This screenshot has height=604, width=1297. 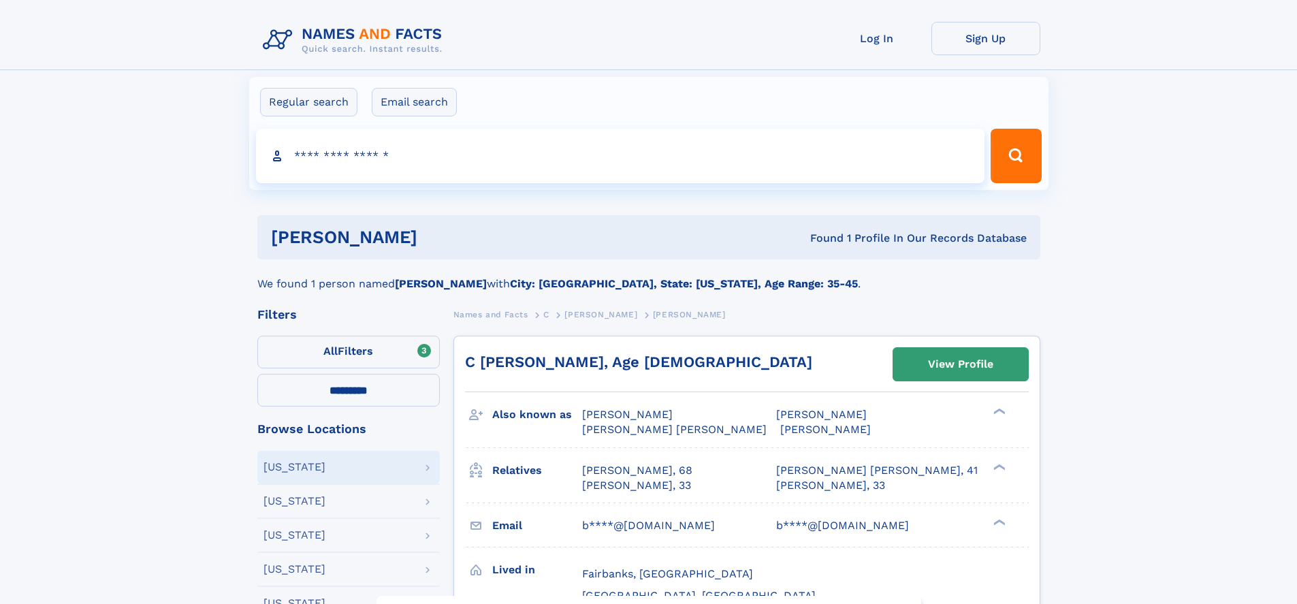 What do you see at coordinates (820, 238) in the screenshot?
I see `div: Found 1 Profile In Our Records Database` at bounding box center [820, 238].